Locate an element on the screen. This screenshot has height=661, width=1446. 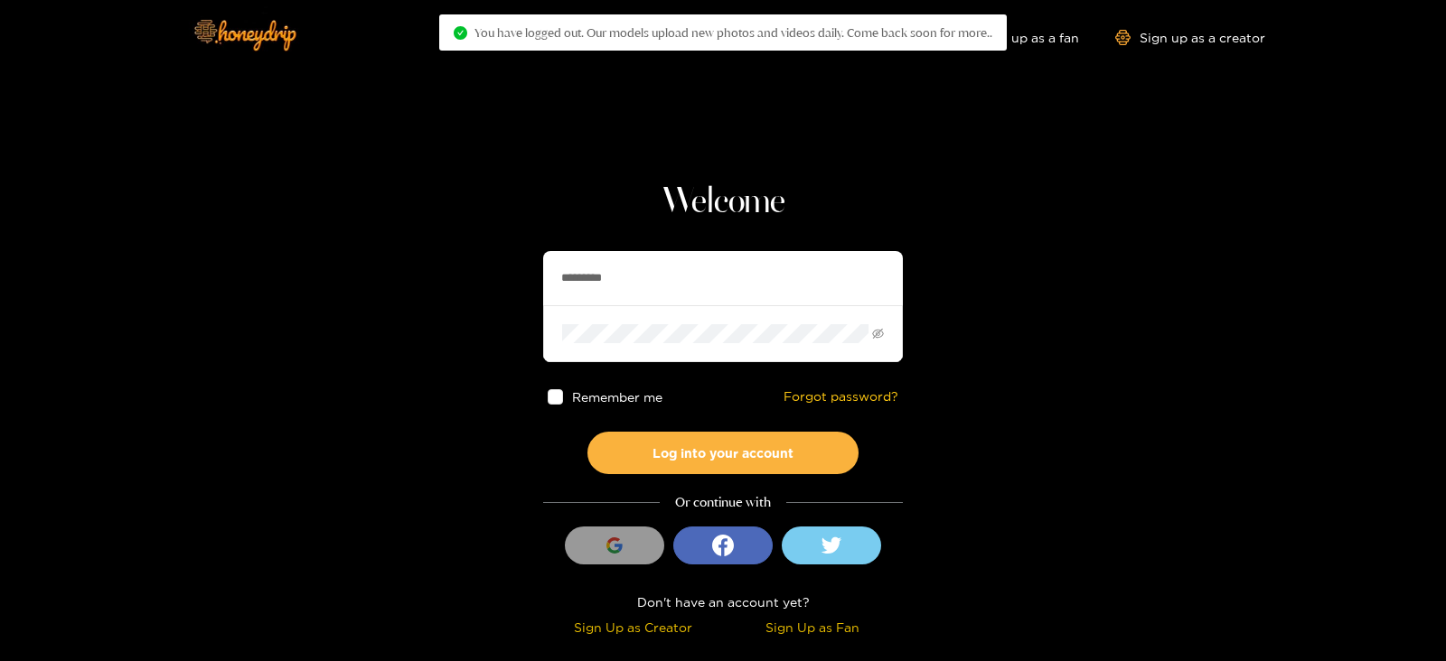
a: Forgot password? is located at coordinates (840, 397).